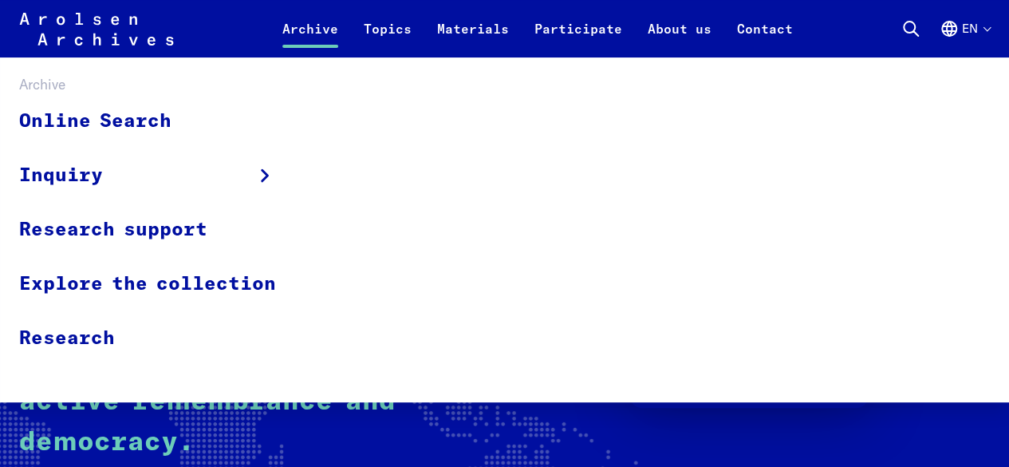 The width and height of the screenshot is (1009, 467). I want to click on a: Archive, so click(310, 38).